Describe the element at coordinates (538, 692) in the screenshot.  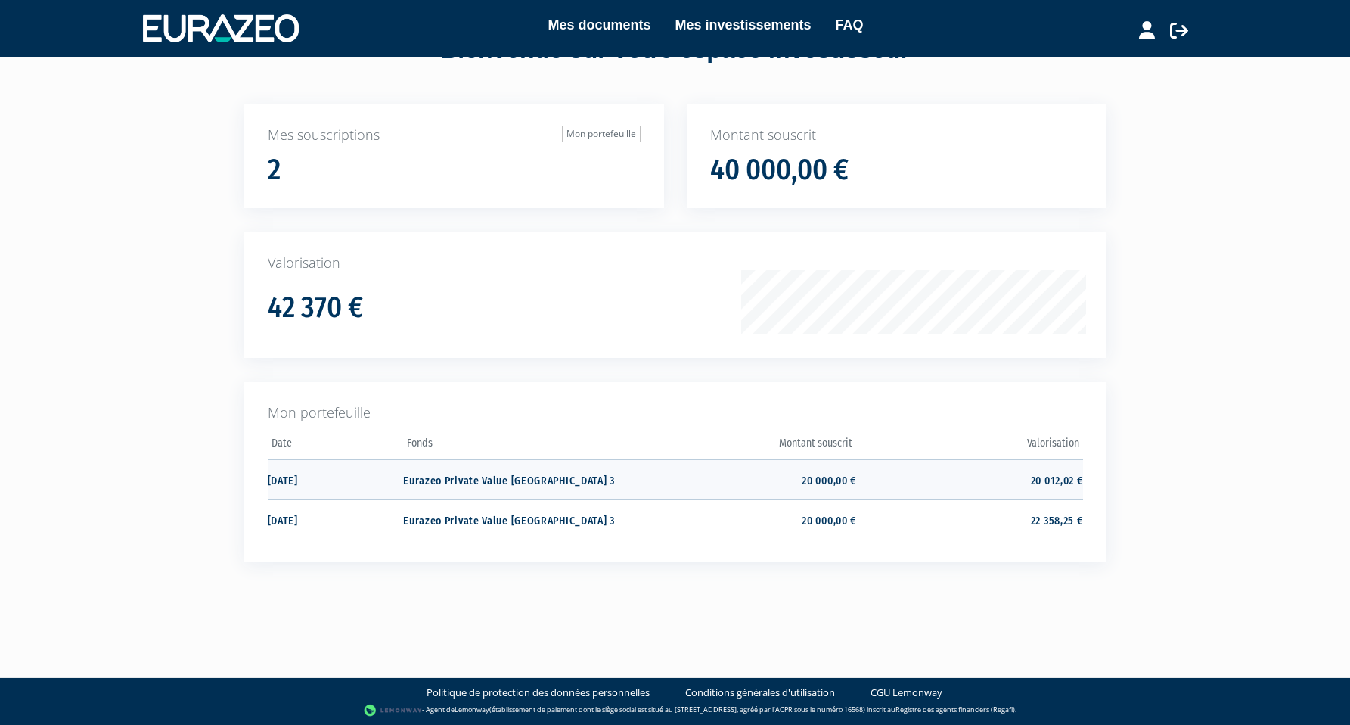
I see `a: Politique de protection des données personnelles` at that location.